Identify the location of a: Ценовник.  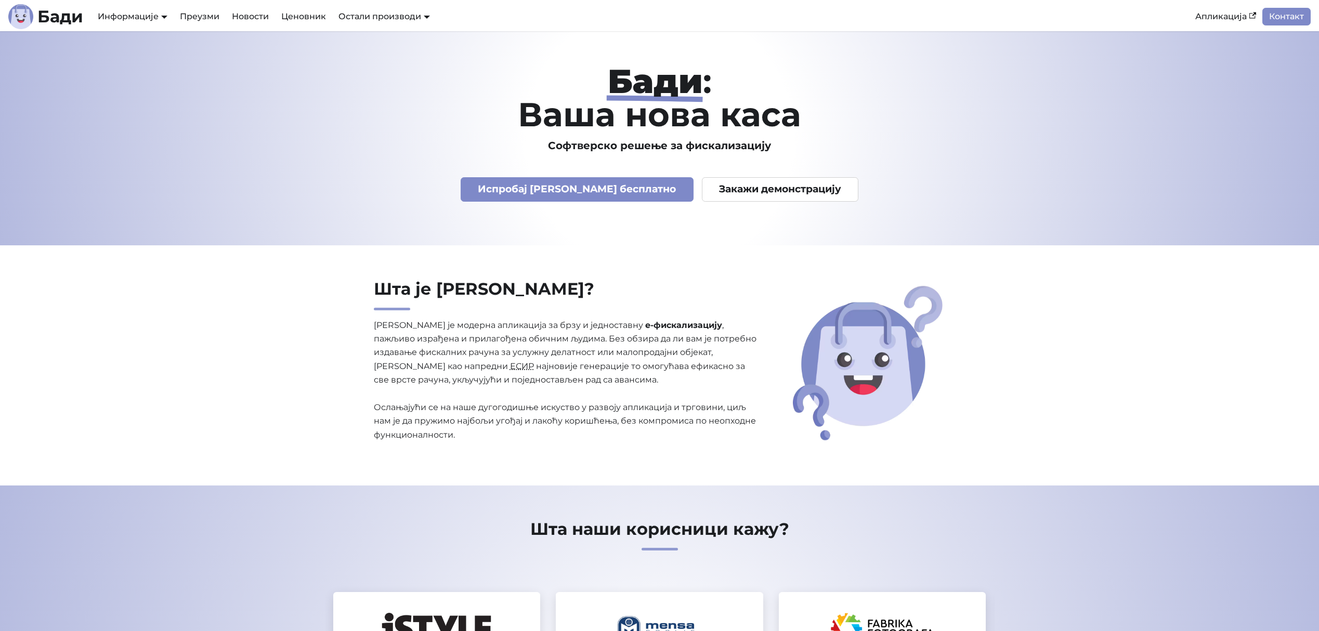
(304, 17).